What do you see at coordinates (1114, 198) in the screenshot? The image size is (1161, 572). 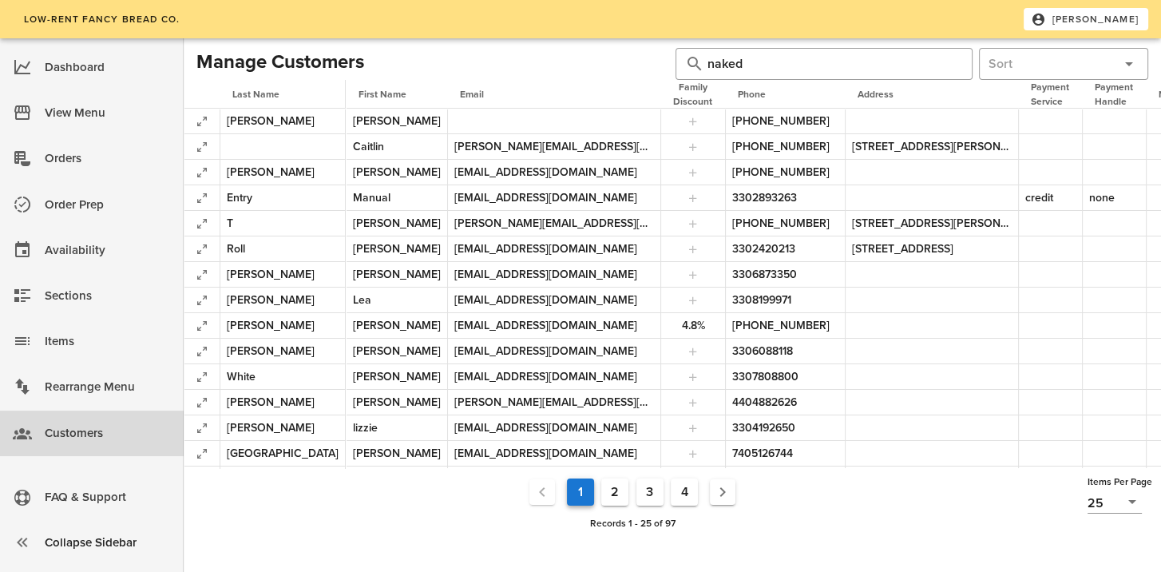 I see `td: none` at bounding box center [1114, 198].